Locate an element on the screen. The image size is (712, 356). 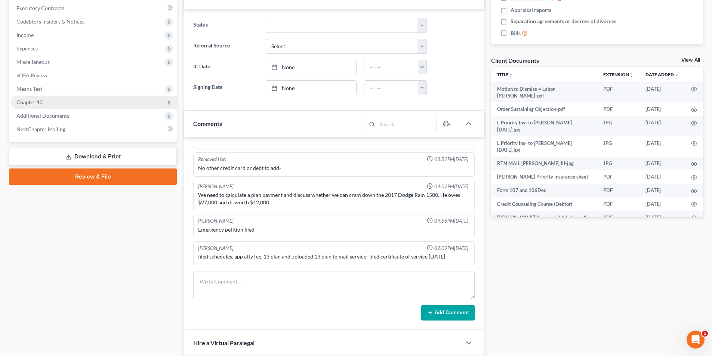
a: View All is located at coordinates (691, 60).